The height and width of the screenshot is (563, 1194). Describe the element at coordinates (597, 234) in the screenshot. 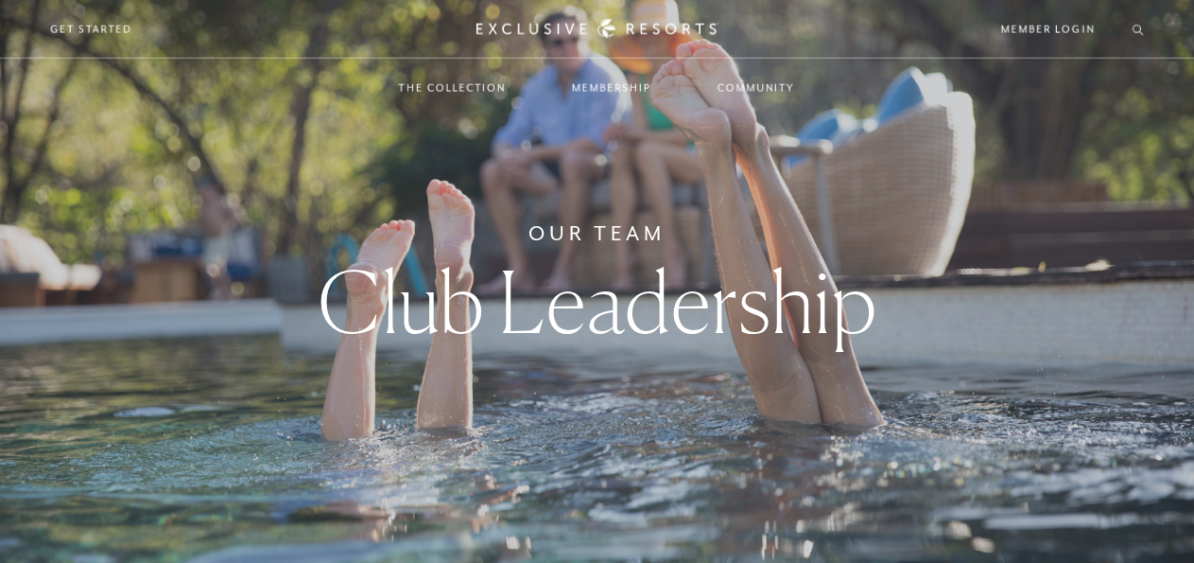

I see `h6: Our Team` at that location.